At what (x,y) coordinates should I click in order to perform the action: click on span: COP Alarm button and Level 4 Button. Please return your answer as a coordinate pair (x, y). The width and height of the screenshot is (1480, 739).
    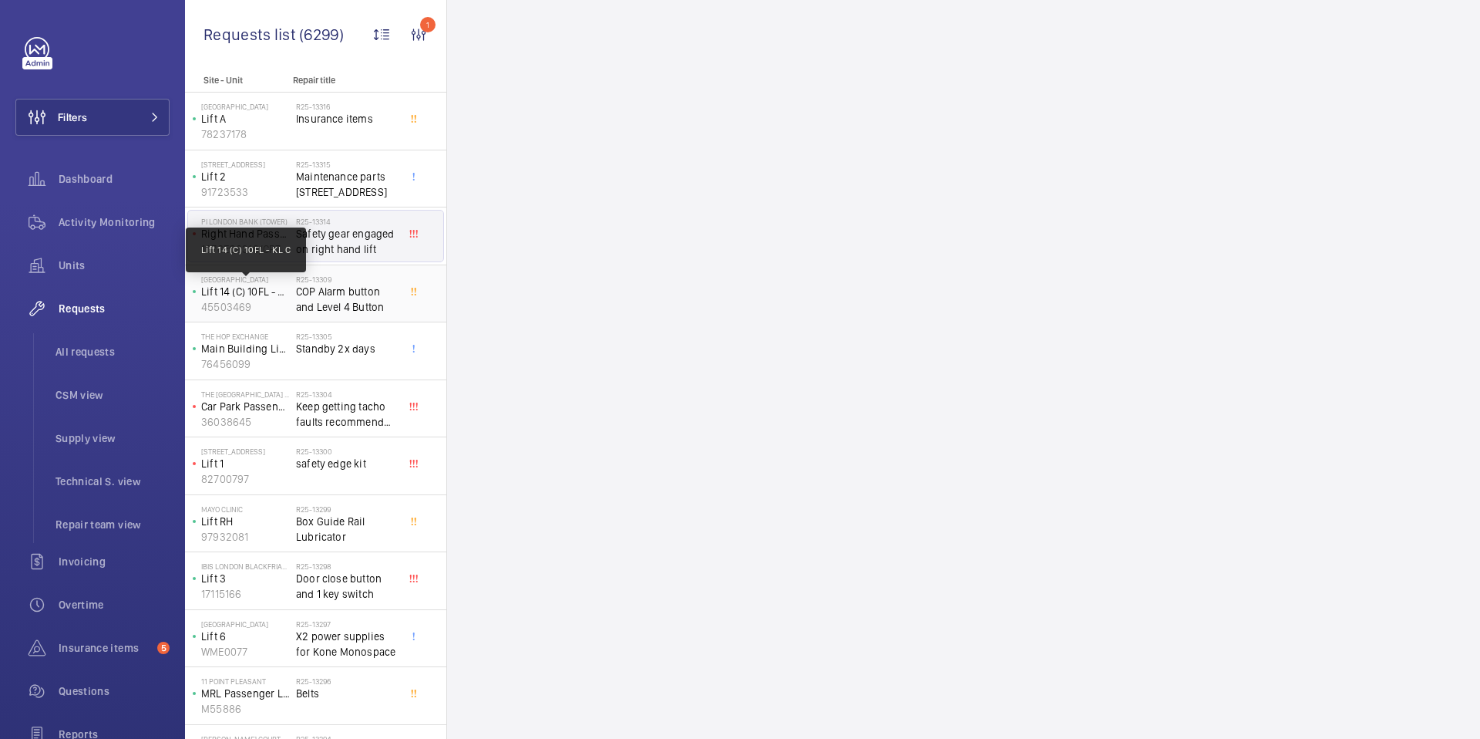
    Looking at the image, I should click on (347, 299).